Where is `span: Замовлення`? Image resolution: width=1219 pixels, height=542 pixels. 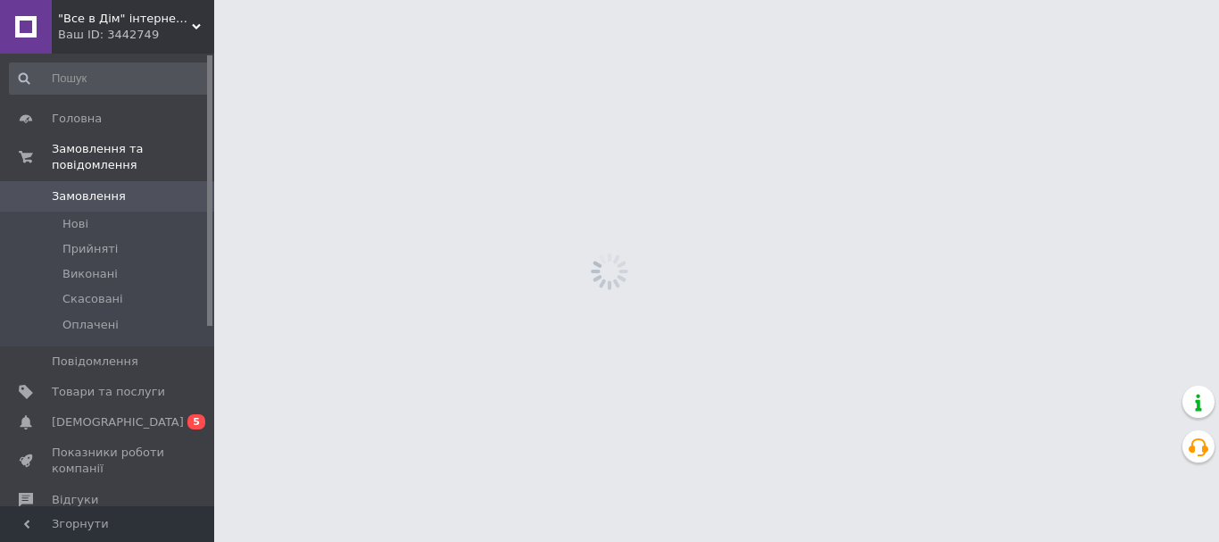
span: Замовлення is located at coordinates (88, 196).